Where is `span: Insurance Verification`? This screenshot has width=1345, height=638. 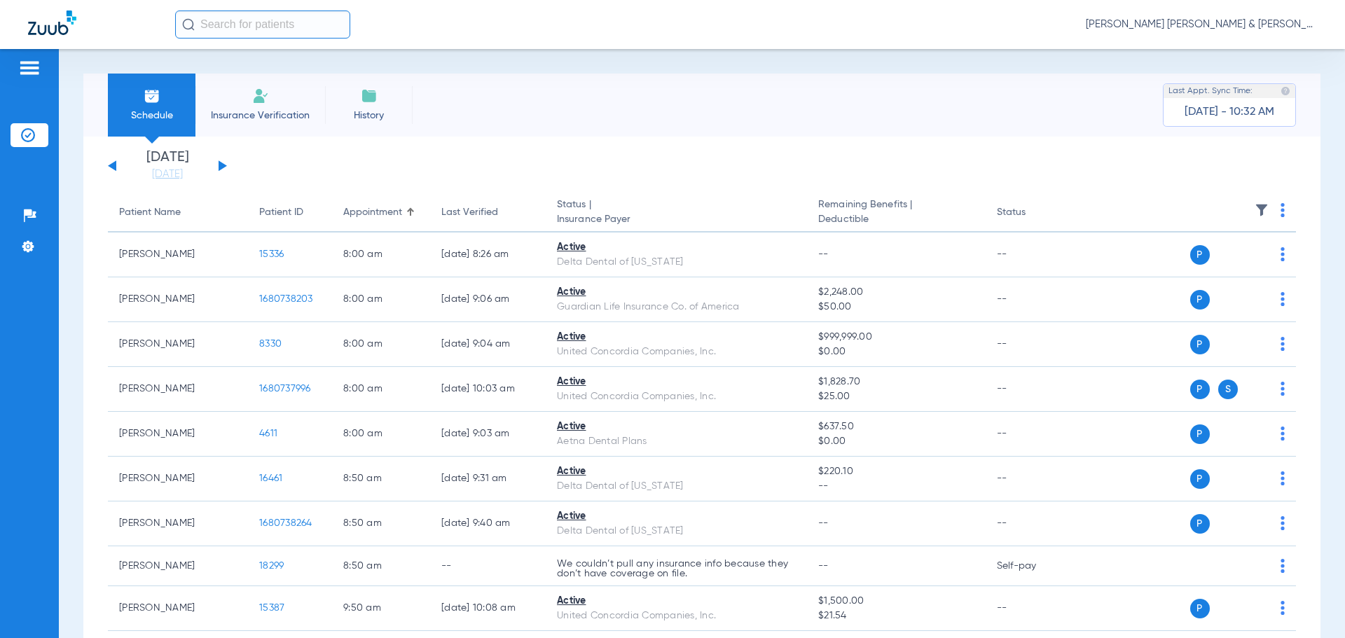
span: Insurance Verification is located at coordinates (260, 116).